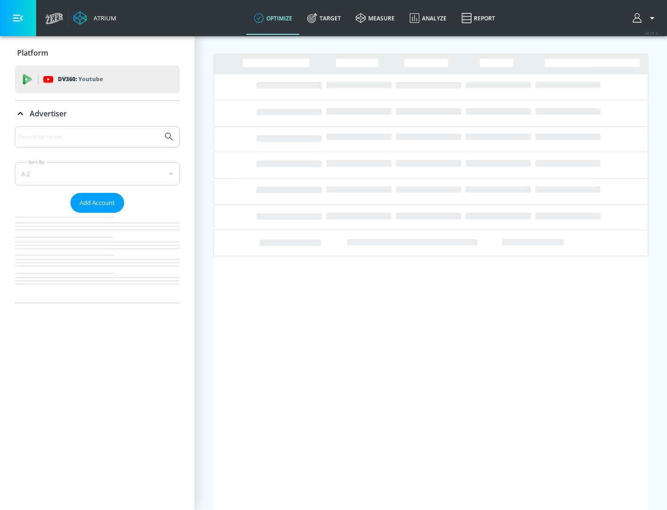  What do you see at coordinates (375, 18) in the screenshot?
I see `a: measure` at bounding box center [375, 18].